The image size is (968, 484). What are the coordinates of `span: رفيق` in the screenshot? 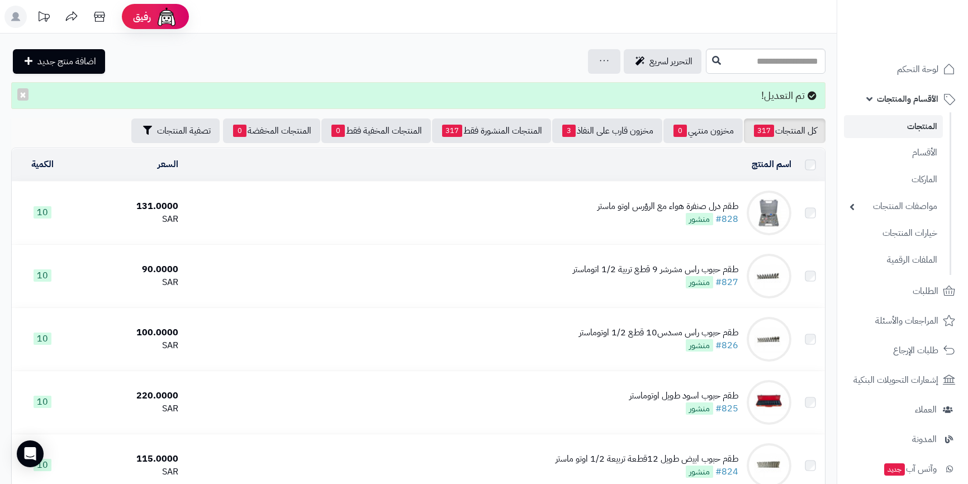 It's located at (142, 17).